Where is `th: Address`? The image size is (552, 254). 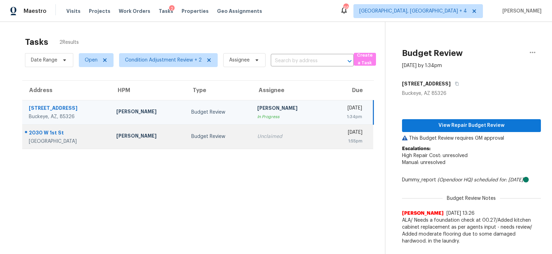
th: Address is located at coordinates (66, 90).